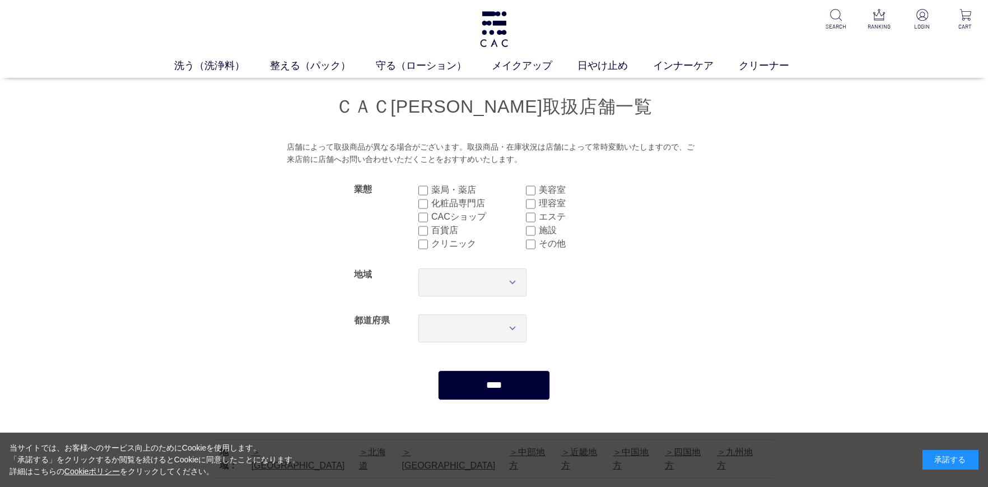  What do you see at coordinates (479, 203) in the screenshot?
I see `label: 化粧品専門店` at bounding box center [479, 203].